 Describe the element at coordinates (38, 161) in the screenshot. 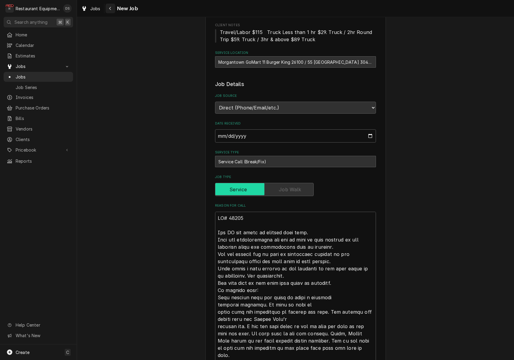

I see `a: Reports` at that location.